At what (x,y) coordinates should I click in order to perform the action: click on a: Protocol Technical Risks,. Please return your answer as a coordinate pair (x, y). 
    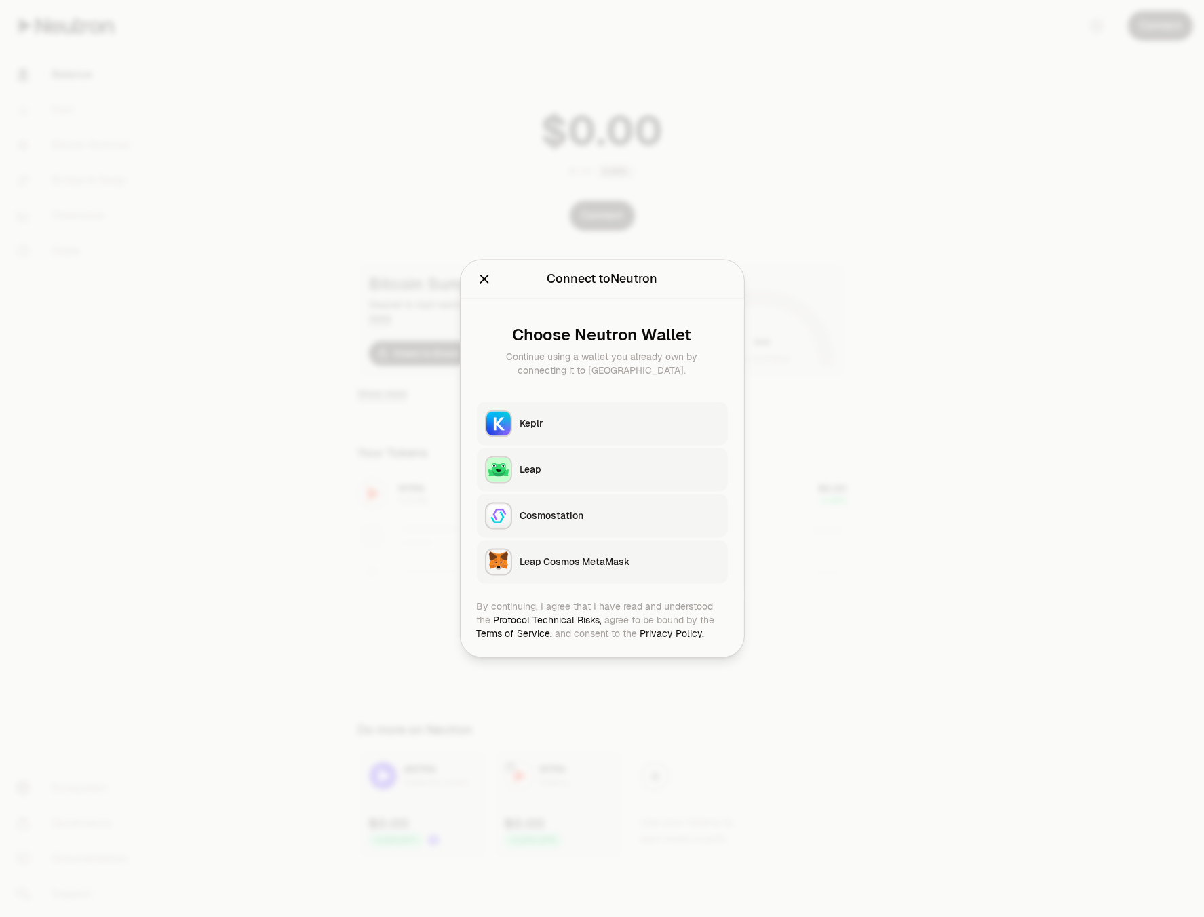
    Looking at the image, I should click on (548, 621).